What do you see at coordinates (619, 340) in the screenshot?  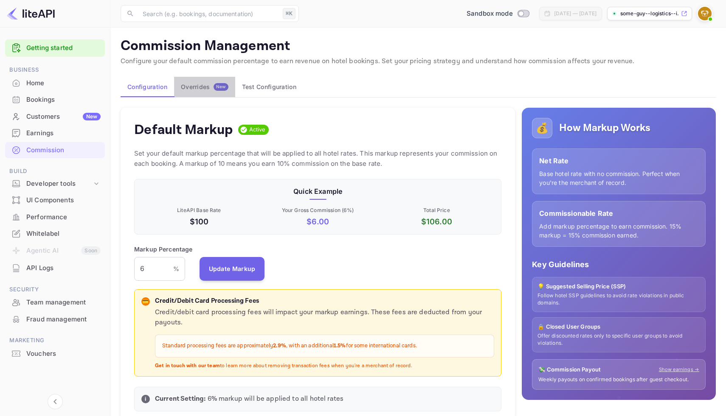 I see `p: Offer discounted rates only to specific user groups to avoid violations.` at bounding box center [619, 340].